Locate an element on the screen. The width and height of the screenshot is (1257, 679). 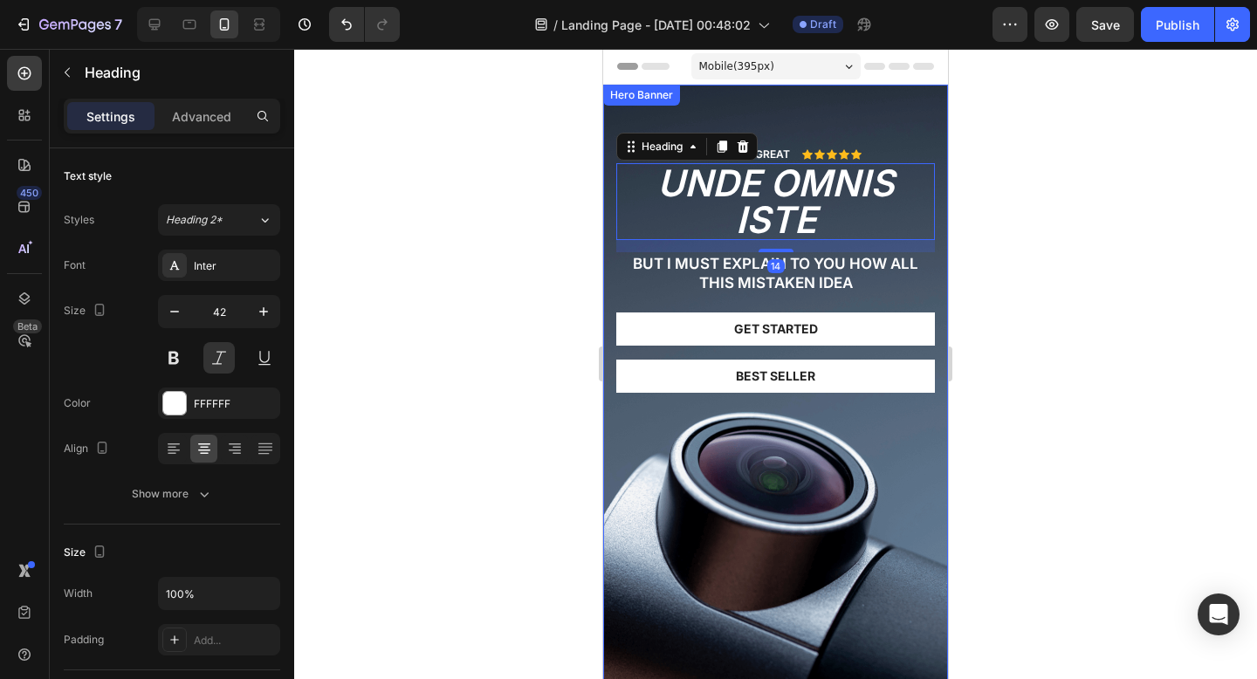
div: Open Intercom Messenger is located at coordinates (1219, 615).